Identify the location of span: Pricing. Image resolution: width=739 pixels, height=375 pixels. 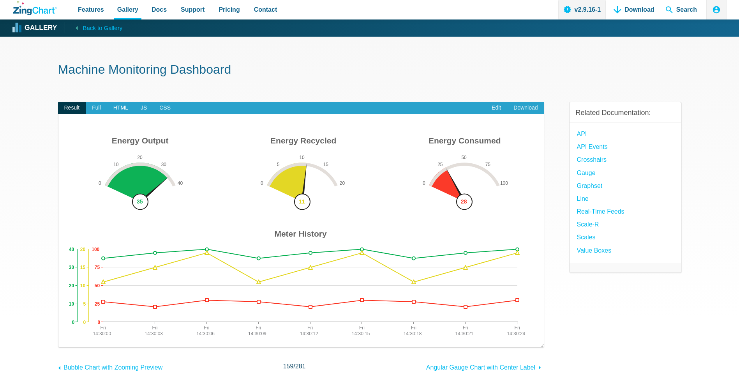
(229, 9).